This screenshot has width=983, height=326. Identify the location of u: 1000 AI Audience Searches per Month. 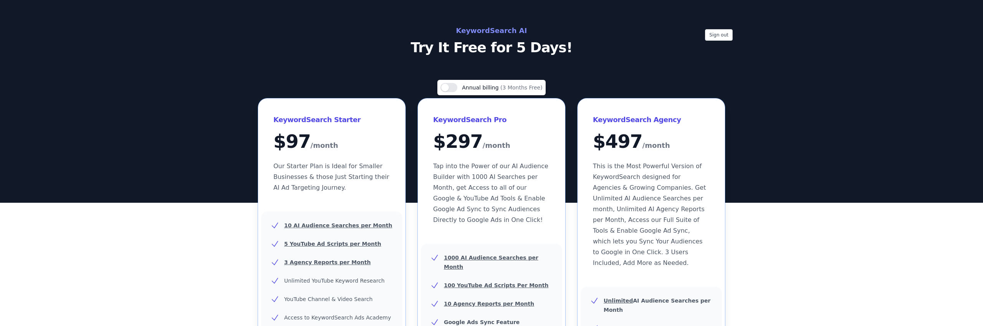
(491, 262).